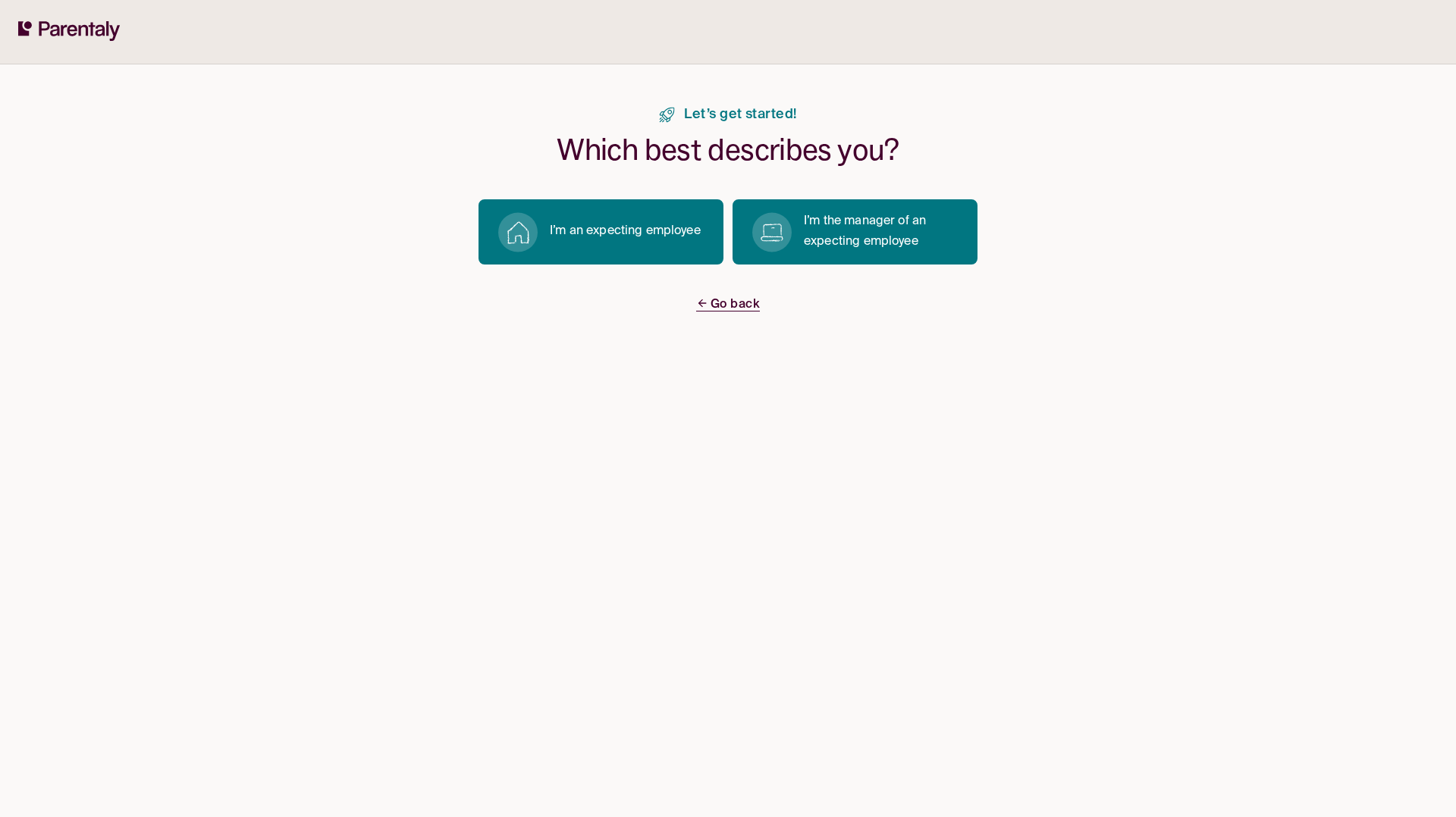 This screenshot has height=817, width=1456. I want to click on button: I’m the manager of an expecting employee, so click(855, 232).